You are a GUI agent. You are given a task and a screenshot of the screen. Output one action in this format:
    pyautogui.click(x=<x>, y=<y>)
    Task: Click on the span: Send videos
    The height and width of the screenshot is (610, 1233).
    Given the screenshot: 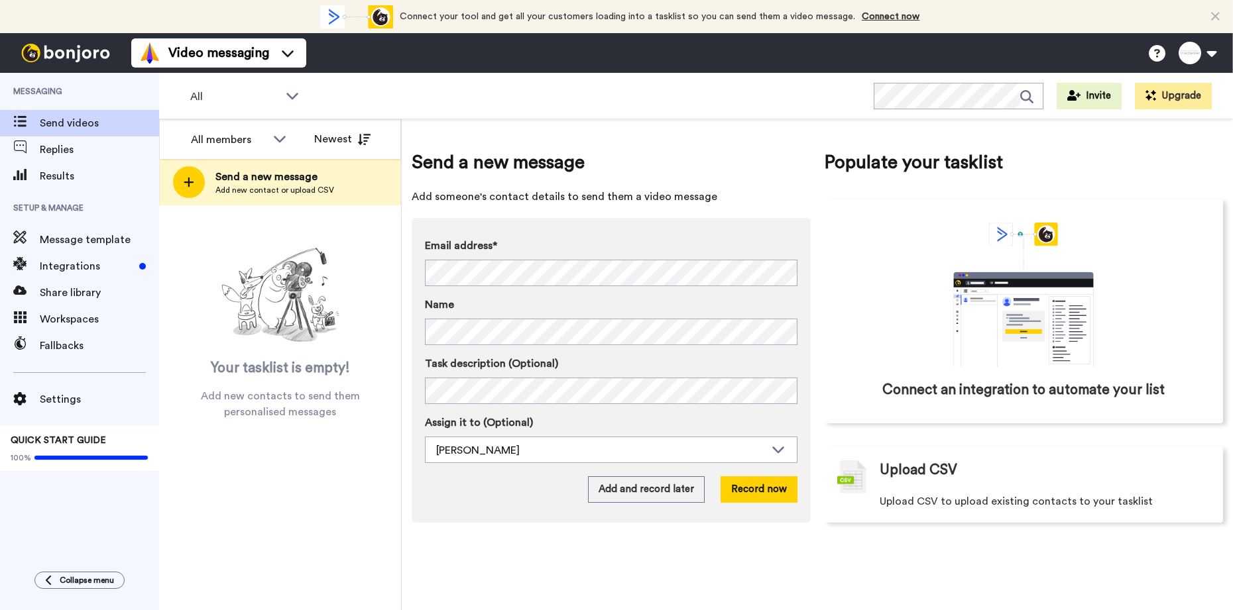 What is the action you would take?
    pyautogui.click(x=99, y=123)
    